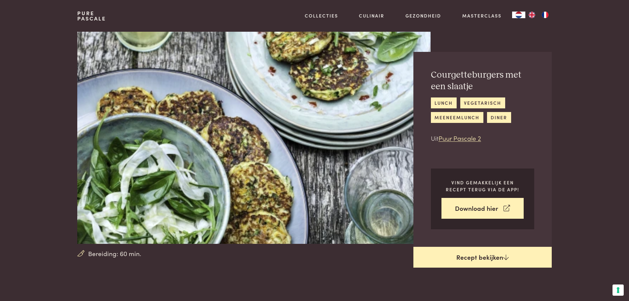 This screenshot has width=629, height=301. What do you see at coordinates (444, 103) in the screenshot?
I see `a: lunch` at bounding box center [444, 103].